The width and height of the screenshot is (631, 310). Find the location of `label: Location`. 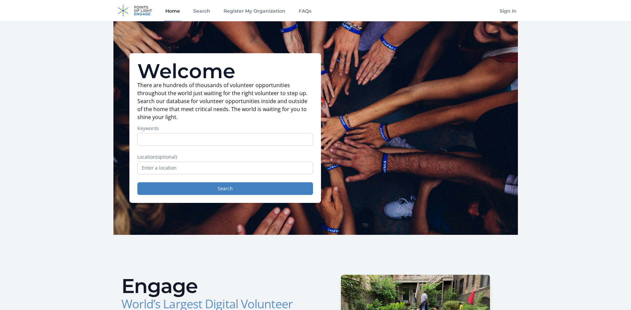

label: Location is located at coordinates (225, 157).